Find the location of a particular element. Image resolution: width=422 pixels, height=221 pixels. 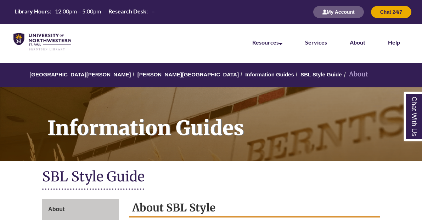

span: 12:00pm – 5:00pm is located at coordinates (78, 11).